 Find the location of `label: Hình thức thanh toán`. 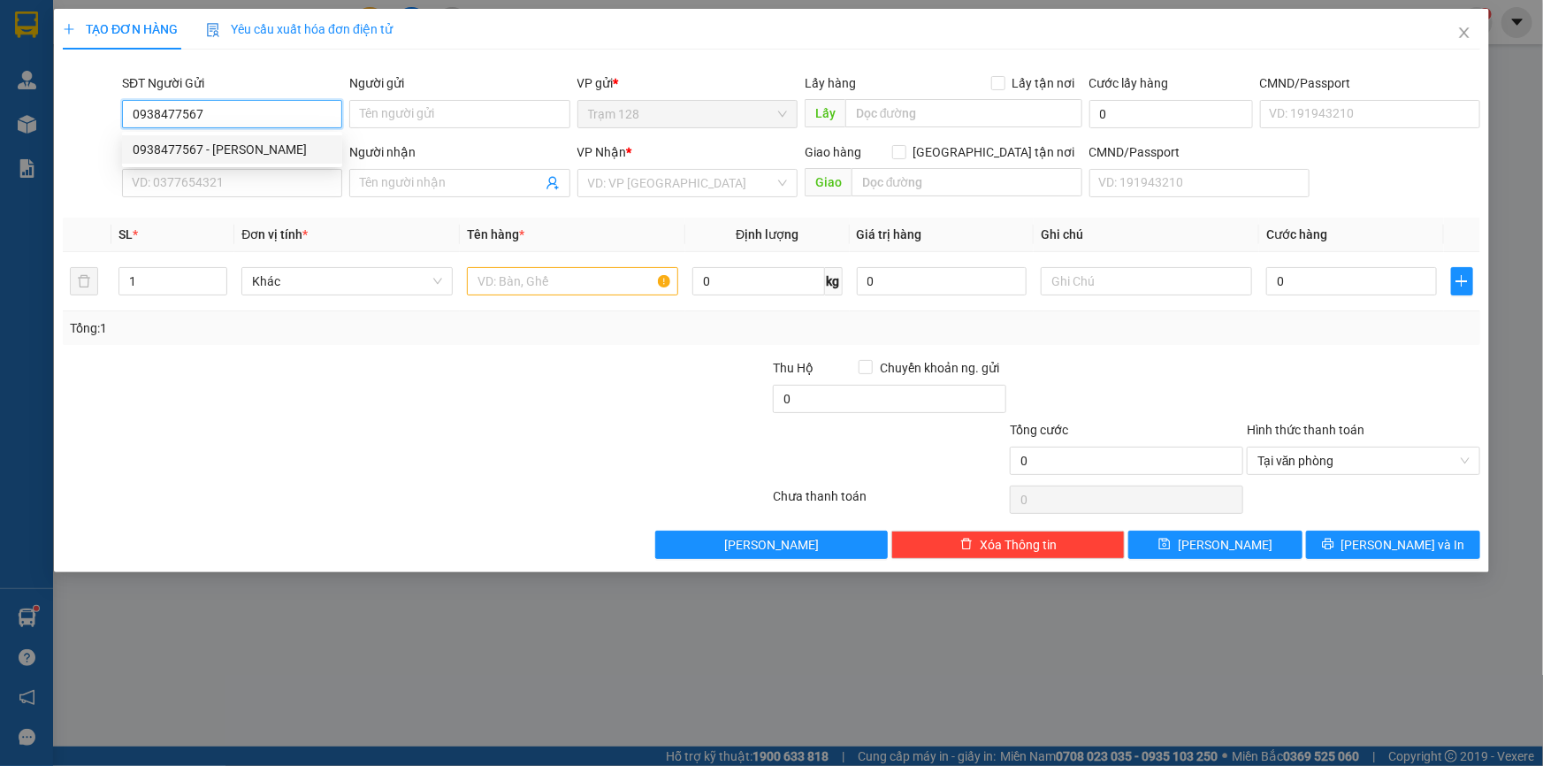

label: Hình thức thanh toán is located at coordinates (1305, 430).